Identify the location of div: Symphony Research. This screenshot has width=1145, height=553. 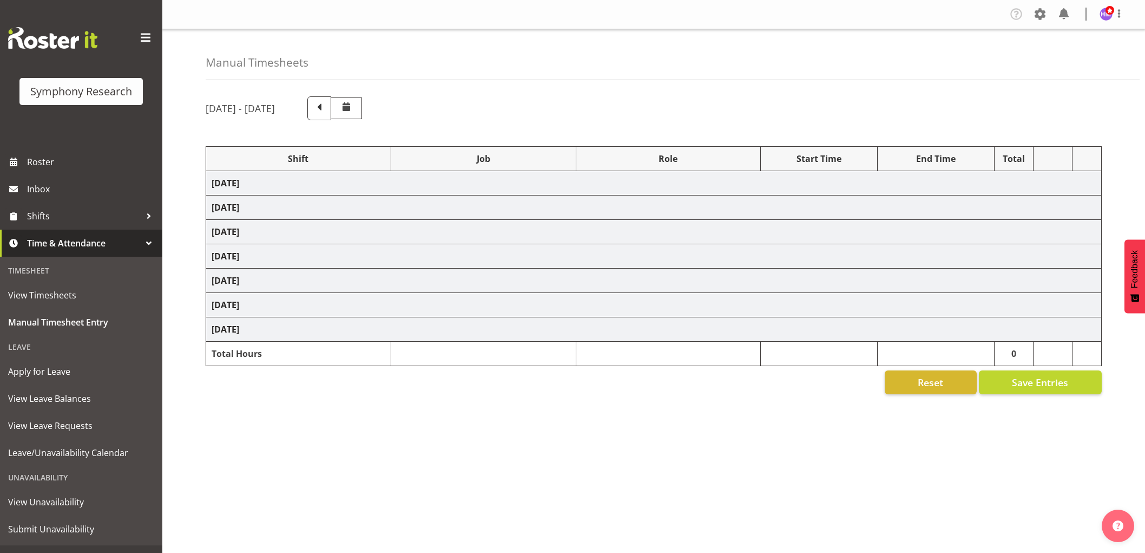
(81, 91).